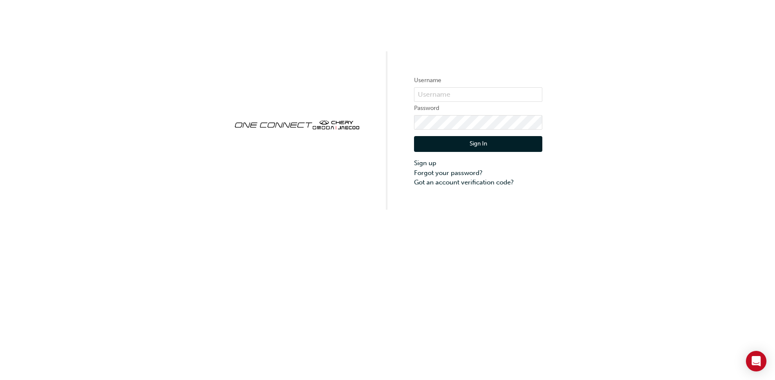 The width and height of the screenshot is (775, 380). Describe the element at coordinates (478, 173) in the screenshot. I see `a: Forgot your password?` at that location.